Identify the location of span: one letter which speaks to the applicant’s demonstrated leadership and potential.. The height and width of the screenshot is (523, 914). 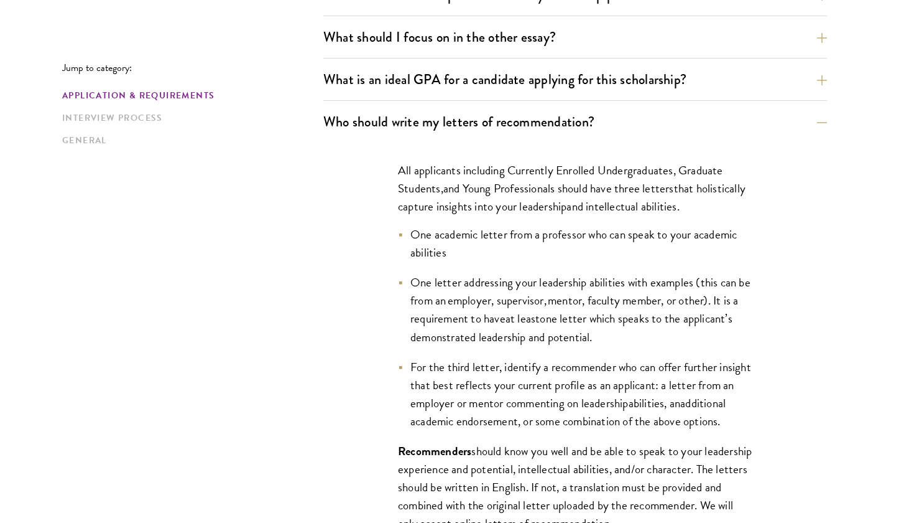
(572, 327).